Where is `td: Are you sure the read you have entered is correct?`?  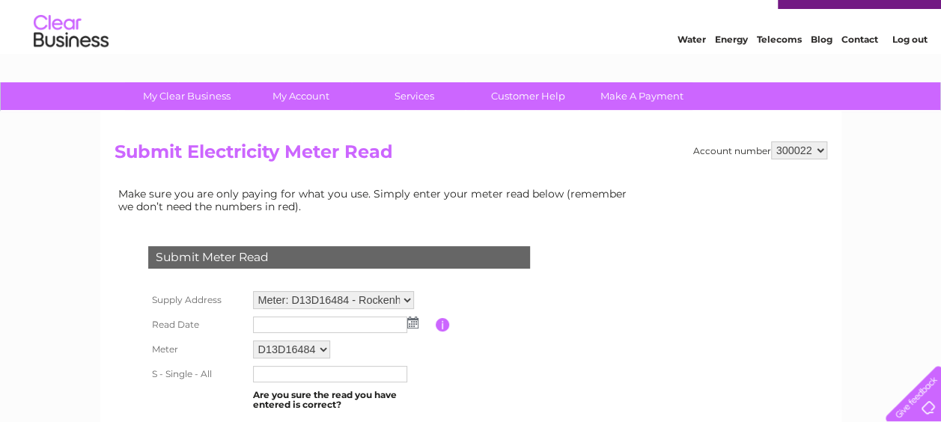 td: Are you sure the read you have entered is correct? is located at coordinates (342, 400).